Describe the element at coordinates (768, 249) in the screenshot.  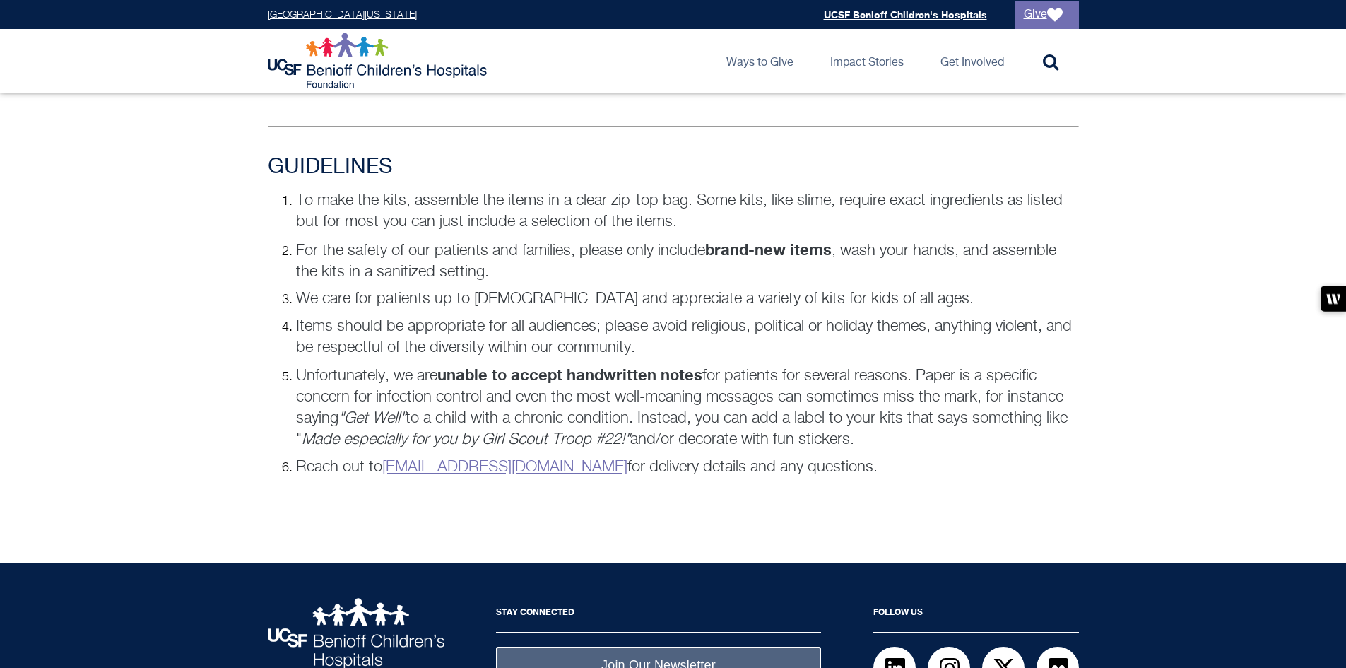
I see `strong: brand-new items` at that location.